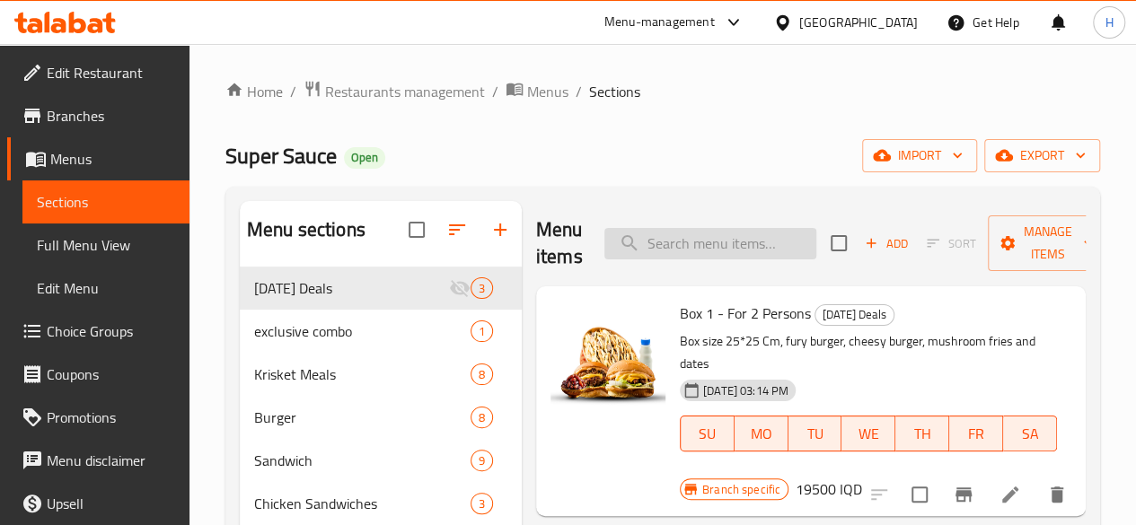 The height and width of the screenshot is (525, 1136). Describe the element at coordinates (98, 331) in the screenshot. I see `a: Choice Groups` at that location.